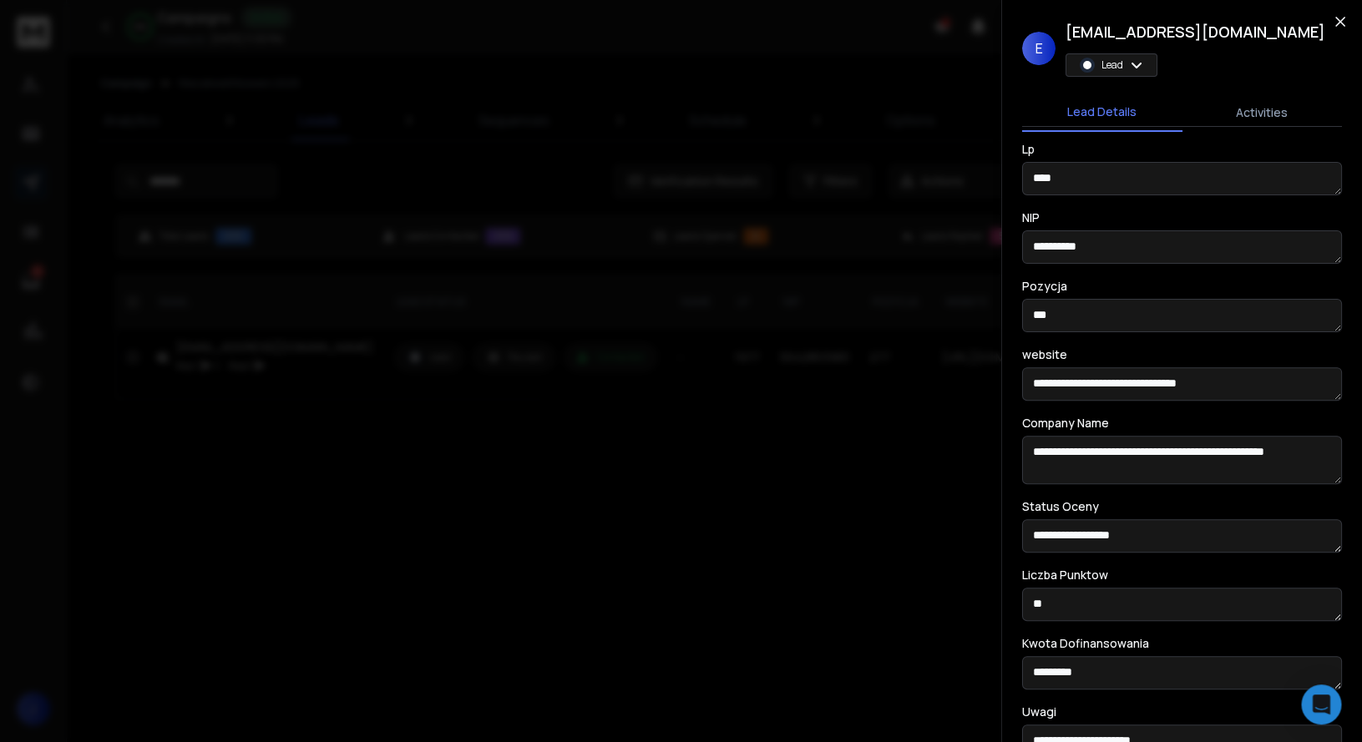  Describe the element at coordinates (1039, 712) in the screenshot. I see `label: Uwagi` at that location.